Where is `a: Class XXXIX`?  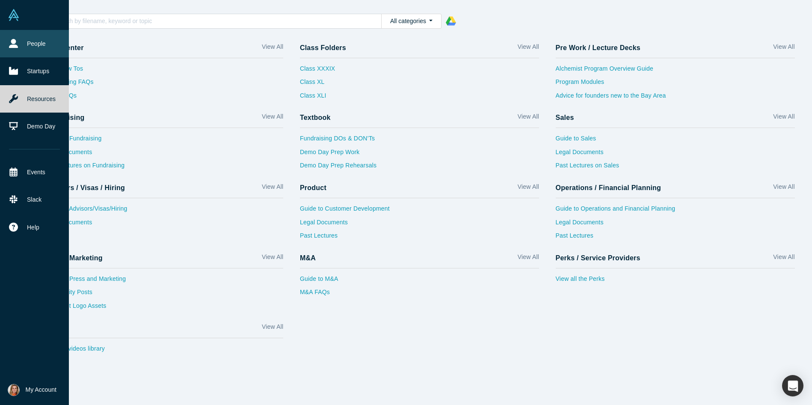 a: Class XXXIX is located at coordinates (318, 71).